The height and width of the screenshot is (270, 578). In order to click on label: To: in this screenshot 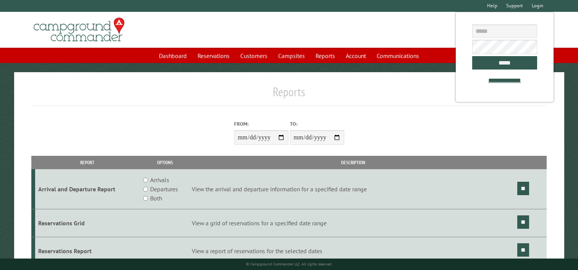, I will do `click(317, 124)`.